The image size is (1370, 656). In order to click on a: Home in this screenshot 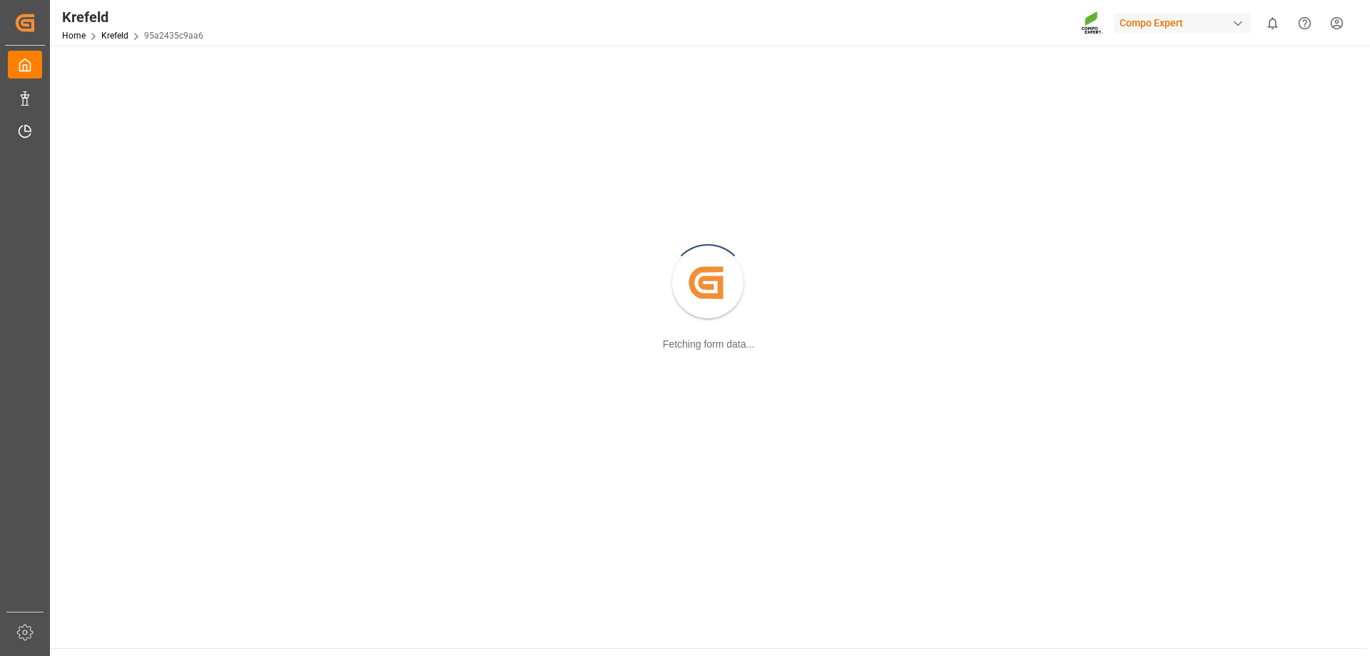, I will do `click(73, 36)`.